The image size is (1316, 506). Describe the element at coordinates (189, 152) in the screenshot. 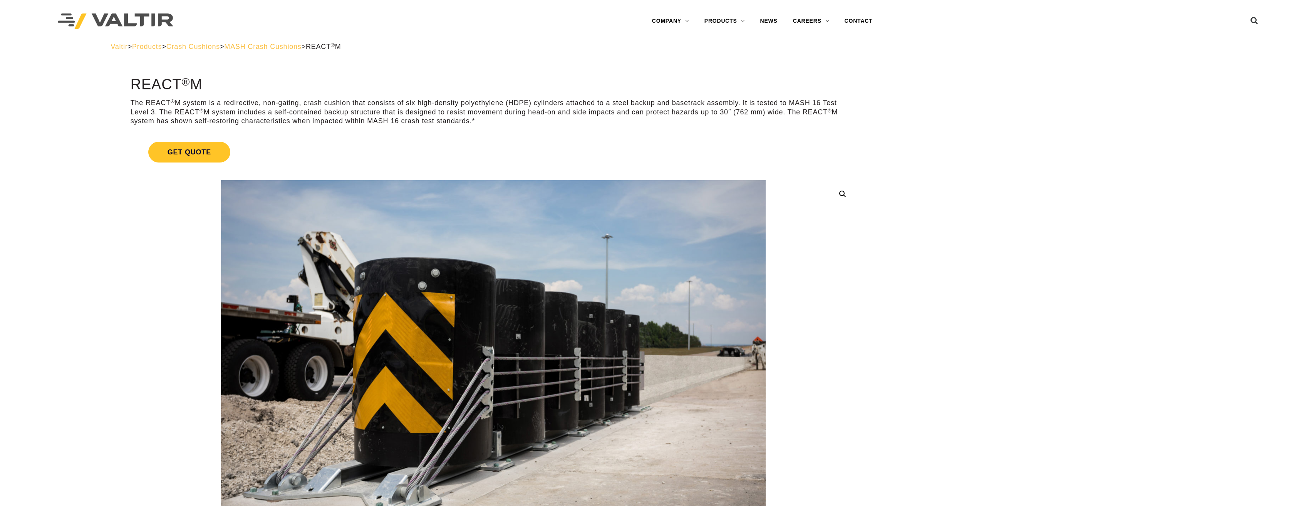

I see `span: Get Quote` at that location.